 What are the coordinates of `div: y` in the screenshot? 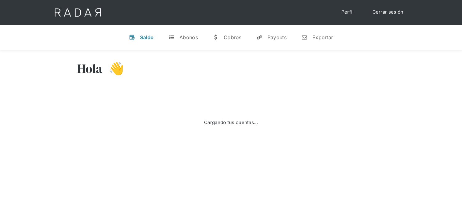 It's located at (260, 37).